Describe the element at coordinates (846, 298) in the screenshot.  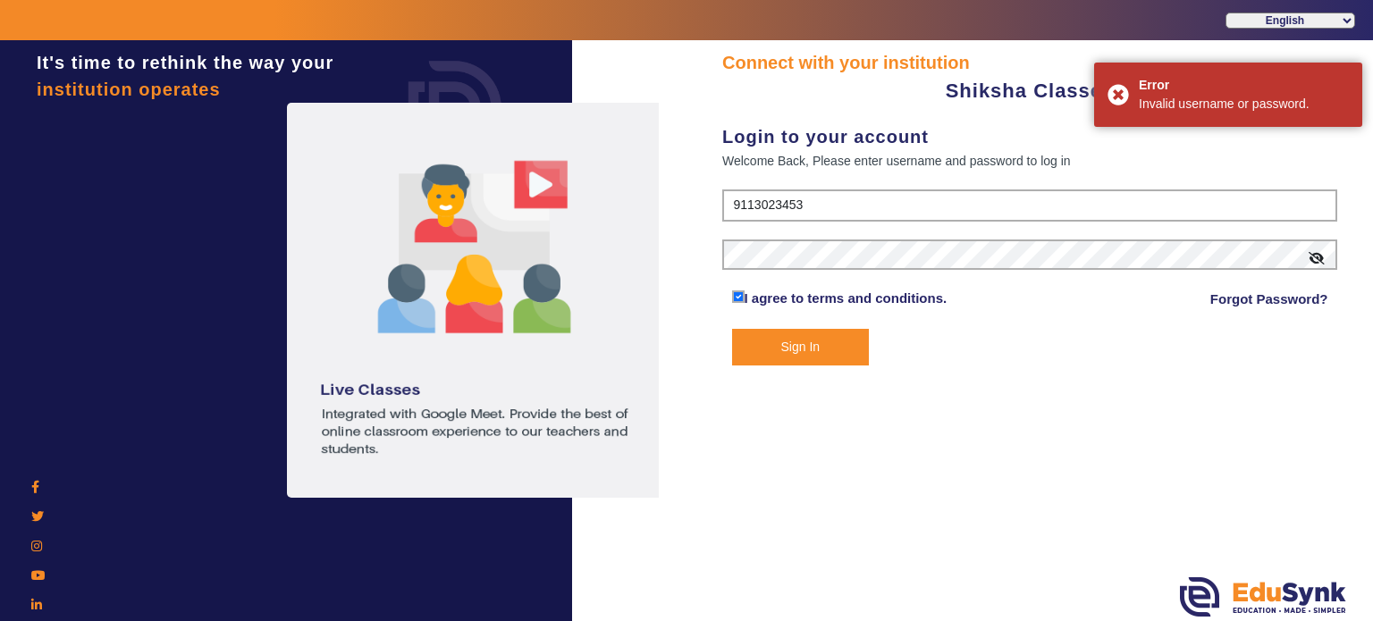
I see `a: I agree to terms and conditions.` at that location.